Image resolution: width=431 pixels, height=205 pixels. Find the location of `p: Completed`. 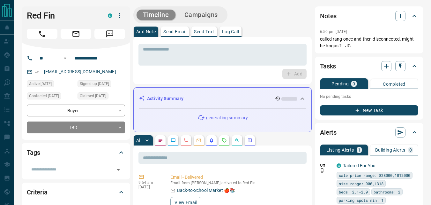

p: Completed is located at coordinates (394, 84).